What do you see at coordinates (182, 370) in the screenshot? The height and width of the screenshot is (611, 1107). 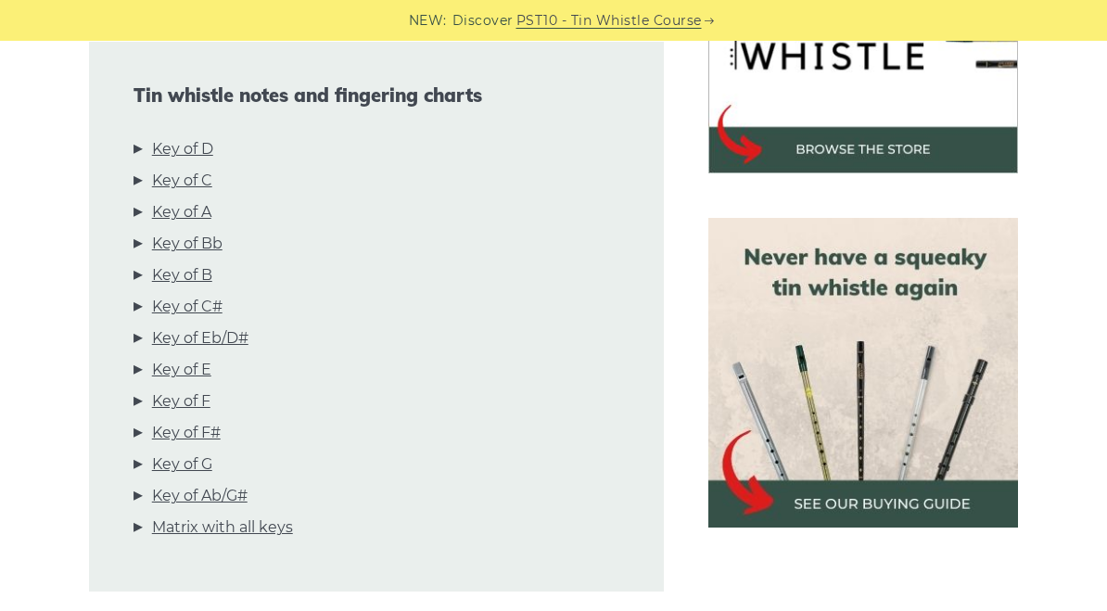 I see `a: Key of E` at bounding box center [182, 370].